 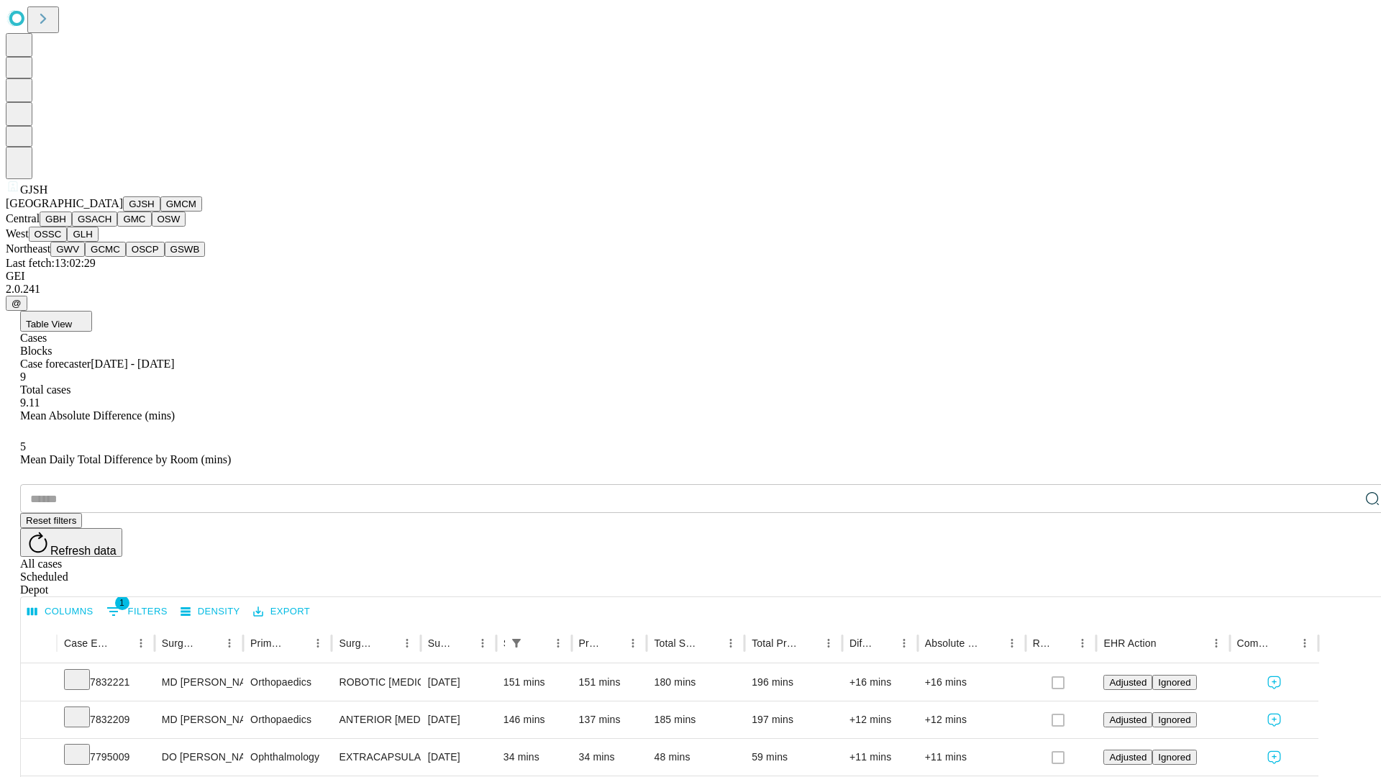 What do you see at coordinates (105, 249) in the screenshot?
I see `button: GCMC` at bounding box center [105, 249].